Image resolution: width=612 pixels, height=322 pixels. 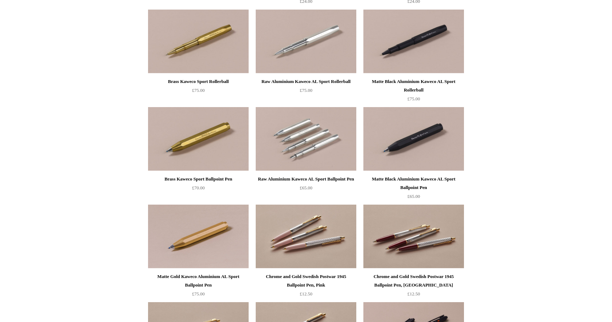 What do you see at coordinates (306, 286) in the screenshot?
I see `a: Chrome and Gold Swedish Postwar 1945 Ballpoint Pen, Pink £12.50` at bounding box center [306, 286].